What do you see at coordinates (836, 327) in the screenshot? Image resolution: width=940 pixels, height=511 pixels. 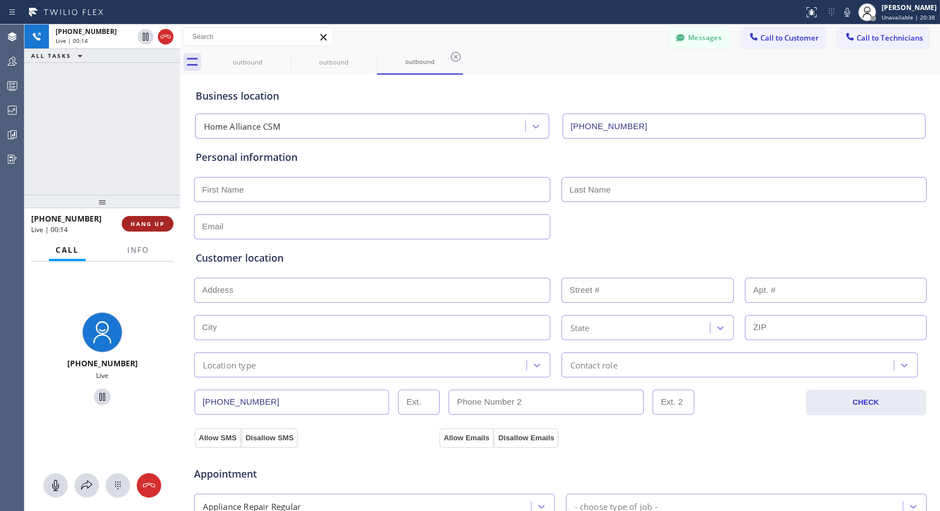 I see `input: ZIP` at bounding box center [836, 327].